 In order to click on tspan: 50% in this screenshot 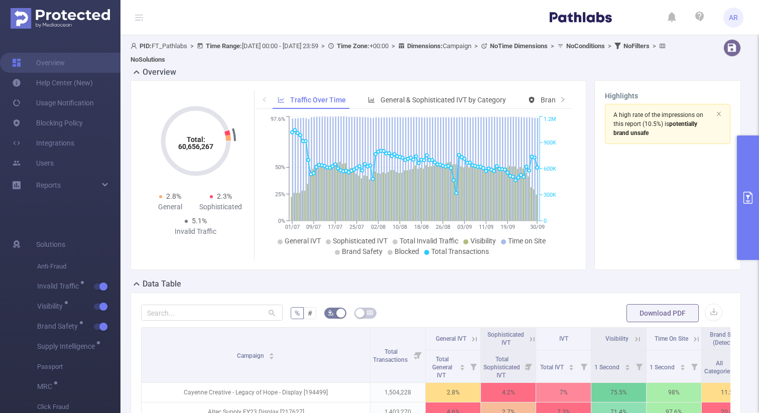, I will do `click(280, 168)`.